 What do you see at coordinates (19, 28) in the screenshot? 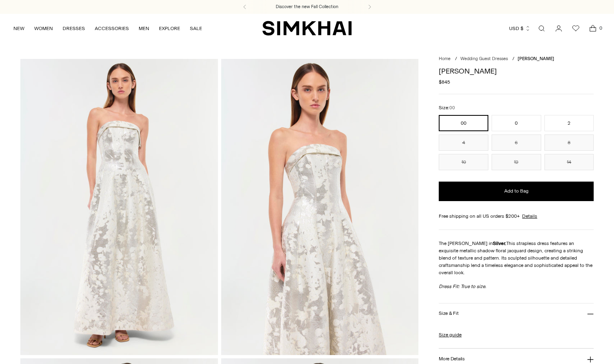
I see `a: NEW` at bounding box center [19, 28].